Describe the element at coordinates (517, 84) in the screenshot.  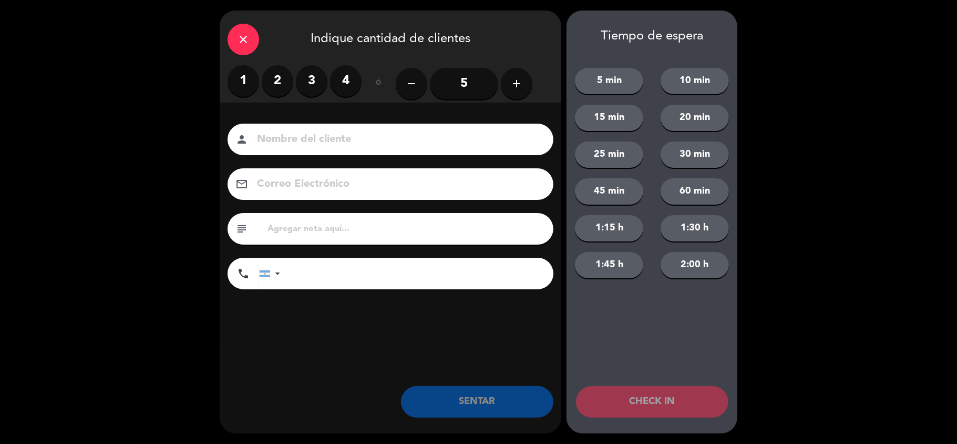
I see `button: add` at that location.